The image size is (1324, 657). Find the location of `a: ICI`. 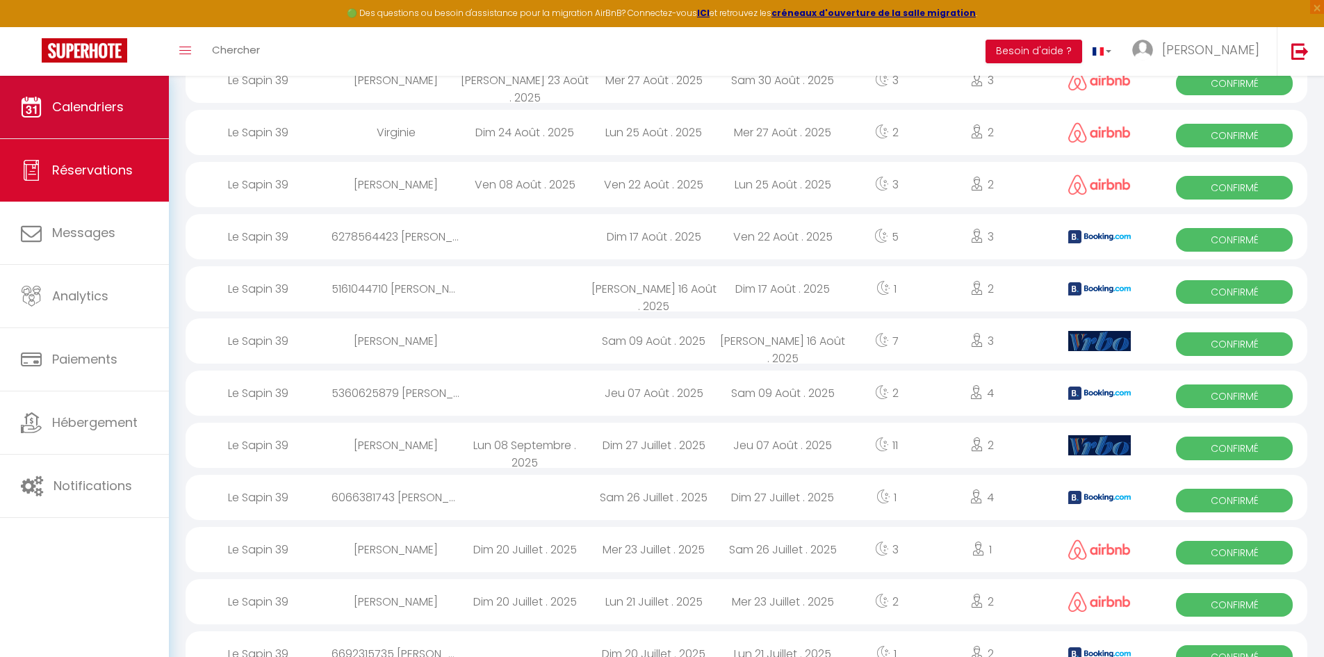

a: ICI is located at coordinates (704, 13).